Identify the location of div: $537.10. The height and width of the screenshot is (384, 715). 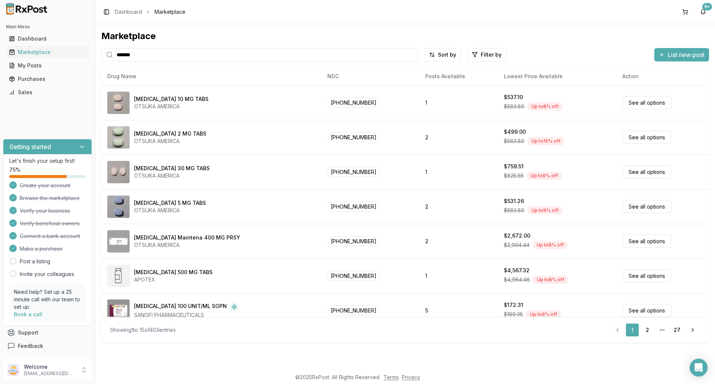
(513, 97).